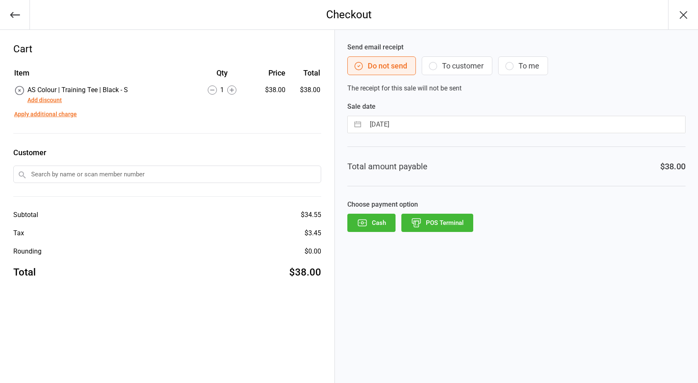  What do you see at coordinates (313, 233) in the screenshot?
I see `div: $3.45` at bounding box center [313, 233].